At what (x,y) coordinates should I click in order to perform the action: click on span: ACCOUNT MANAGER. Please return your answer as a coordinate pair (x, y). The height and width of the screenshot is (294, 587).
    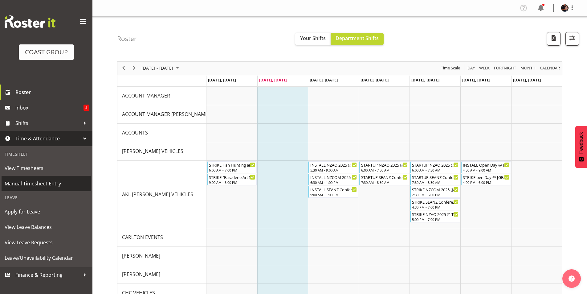
    Looking at the image, I should click on (146, 96).